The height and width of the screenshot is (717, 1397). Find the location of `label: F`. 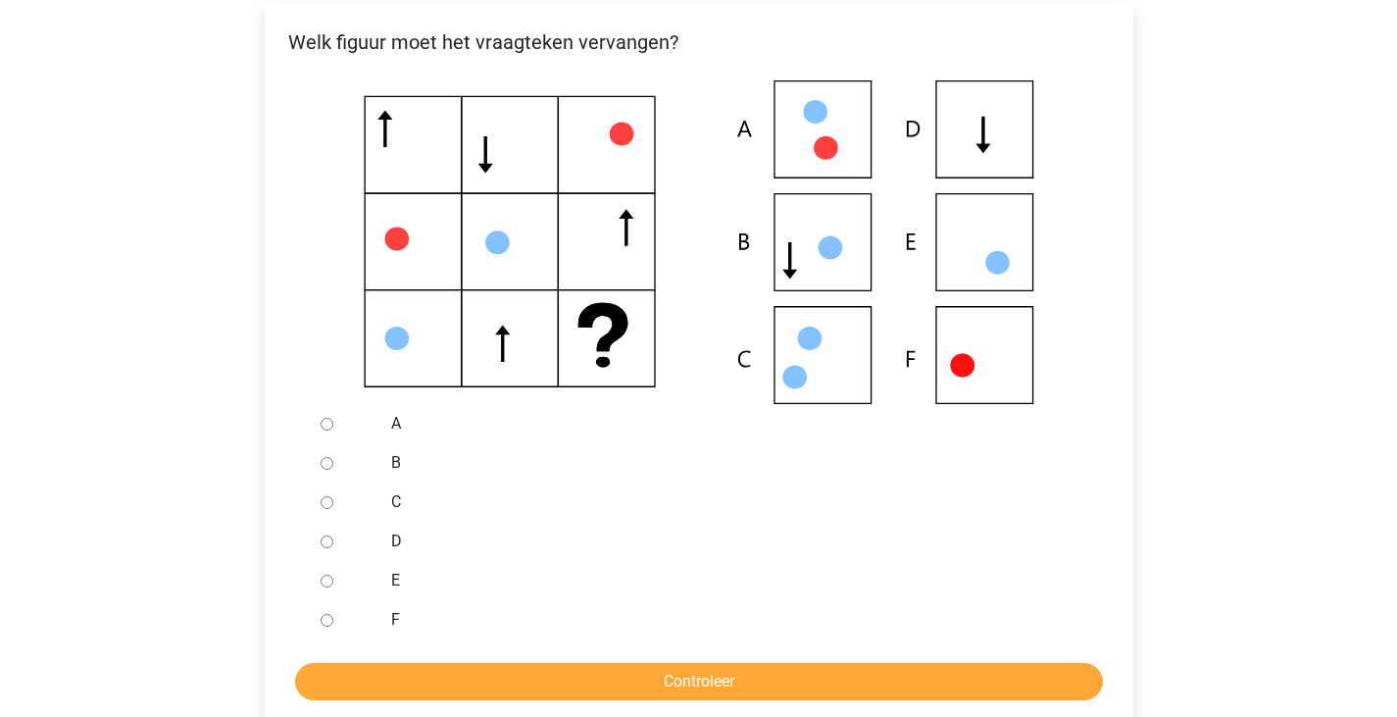

label: F is located at coordinates (730, 620).